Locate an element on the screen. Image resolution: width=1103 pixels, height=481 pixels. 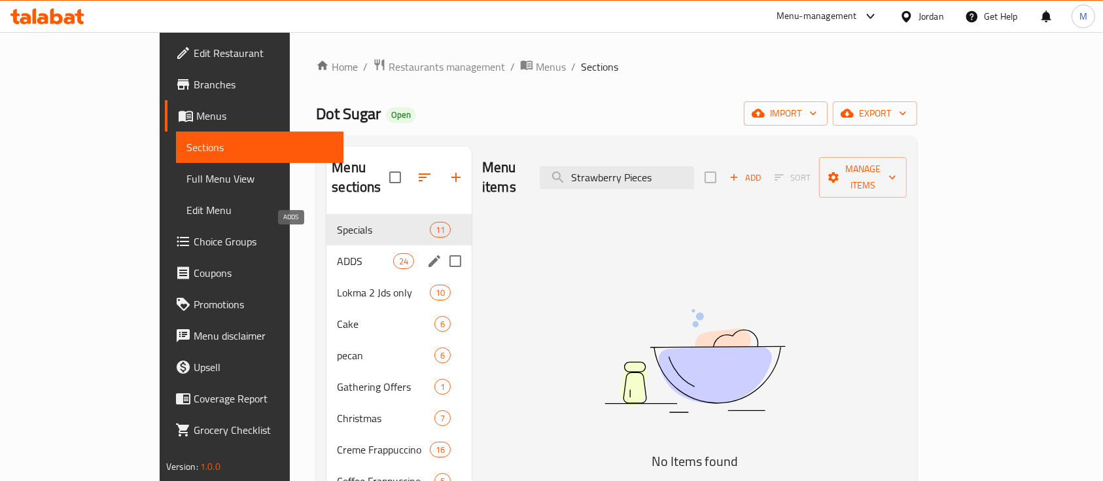
a: Grocery Checklist is located at coordinates (255, 430).